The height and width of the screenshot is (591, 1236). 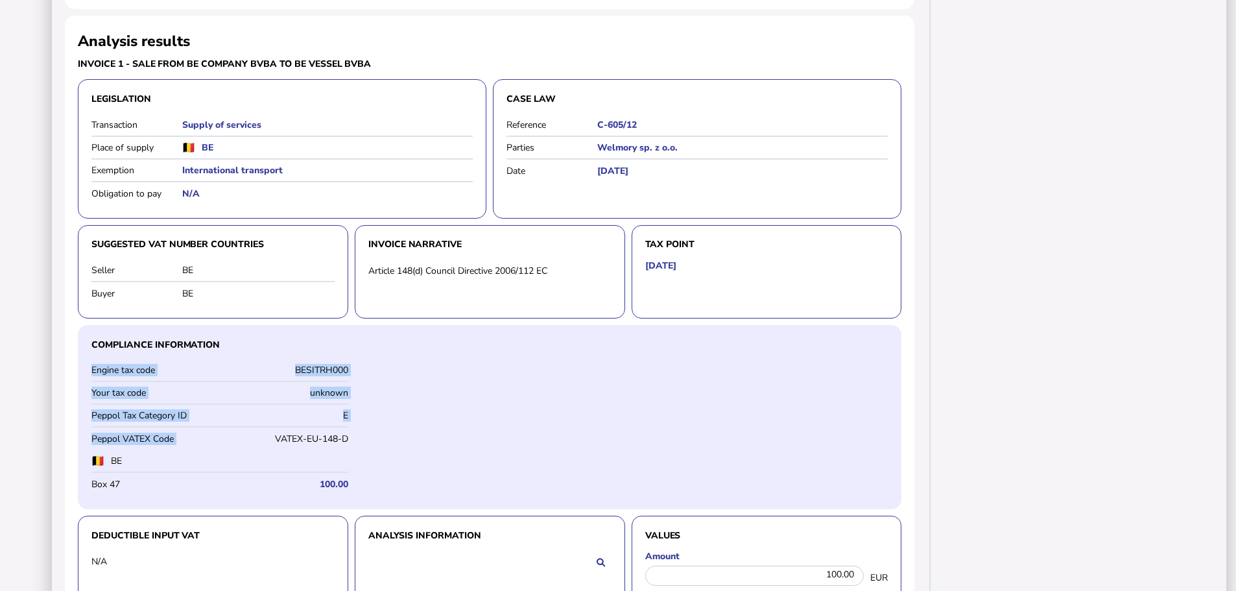 What do you see at coordinates (766, 244) in the screenshot?
I see `h3: Tax point` at bounding box center [766, 244].